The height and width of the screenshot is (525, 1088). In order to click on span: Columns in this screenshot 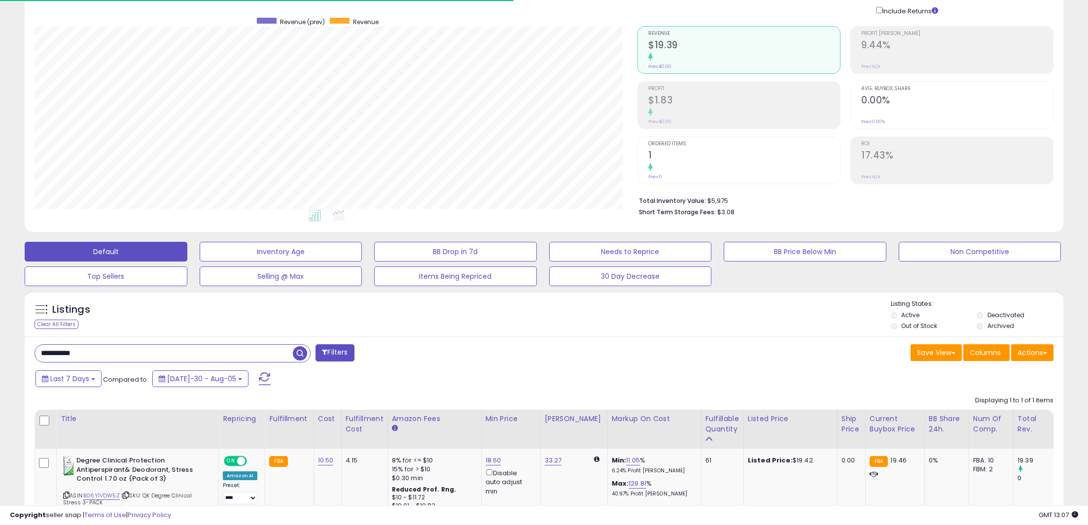, I will do `click(985, 353)`.